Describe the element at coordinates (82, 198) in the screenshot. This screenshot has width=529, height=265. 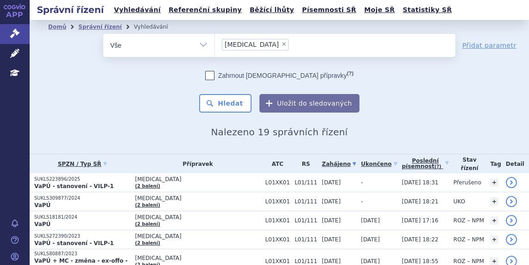
I see `p: SUKLS309877/2024` at that location.